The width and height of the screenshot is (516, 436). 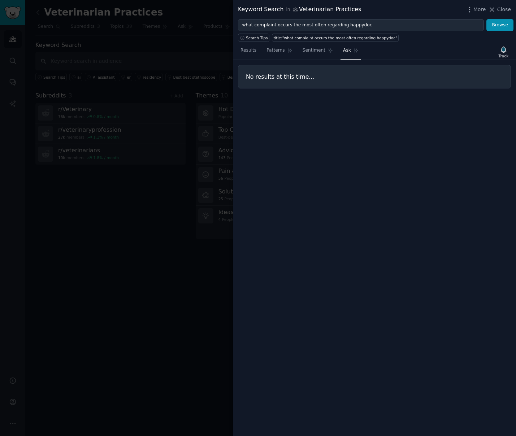 I want to click on div: Track, so click(x=503, y=56).